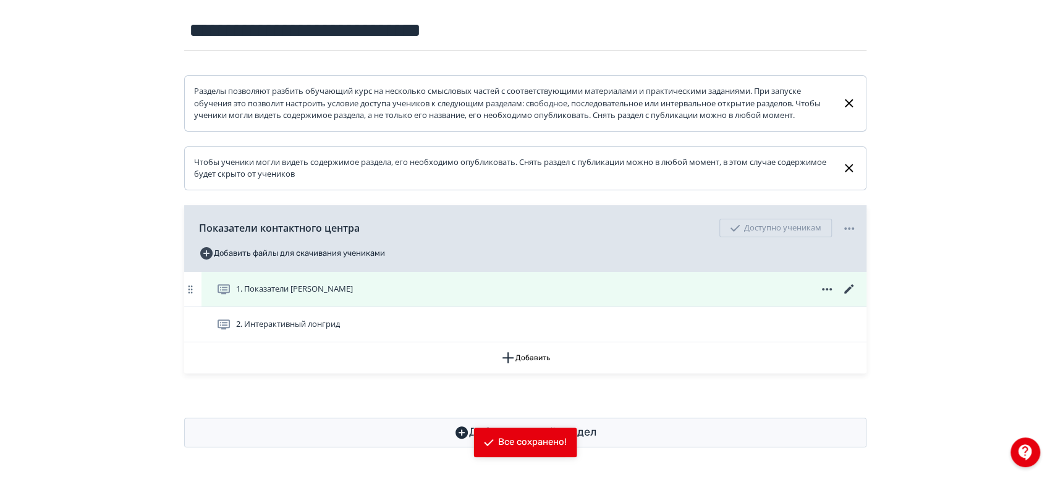 The height and width of the screenshot is (477, 1050). What do you see at coordinates (292, 253) in the screenshot?
I see `button: Добавить файлы для скачивания учениками` at bounding box center [292, 253].